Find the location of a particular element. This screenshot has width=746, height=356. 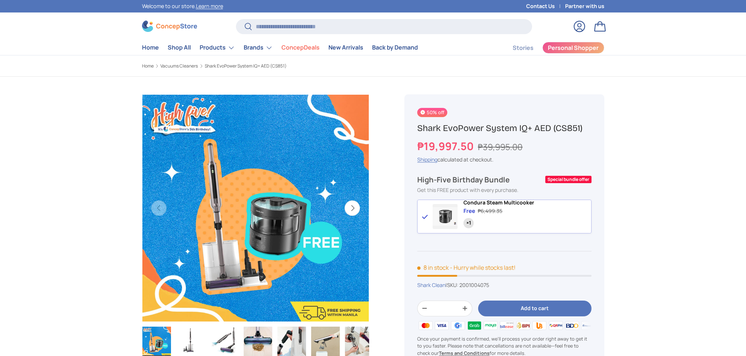

span: 2001004075 is located at coordinates (474, 285).